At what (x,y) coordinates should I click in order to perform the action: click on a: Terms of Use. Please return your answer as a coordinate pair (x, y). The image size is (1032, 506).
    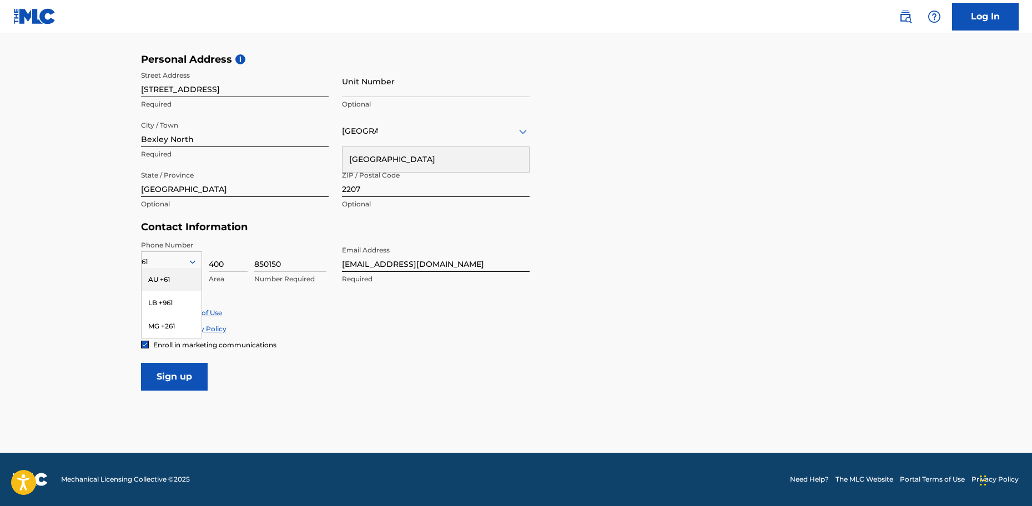
    Looking at the image, I should click on (200, 313).